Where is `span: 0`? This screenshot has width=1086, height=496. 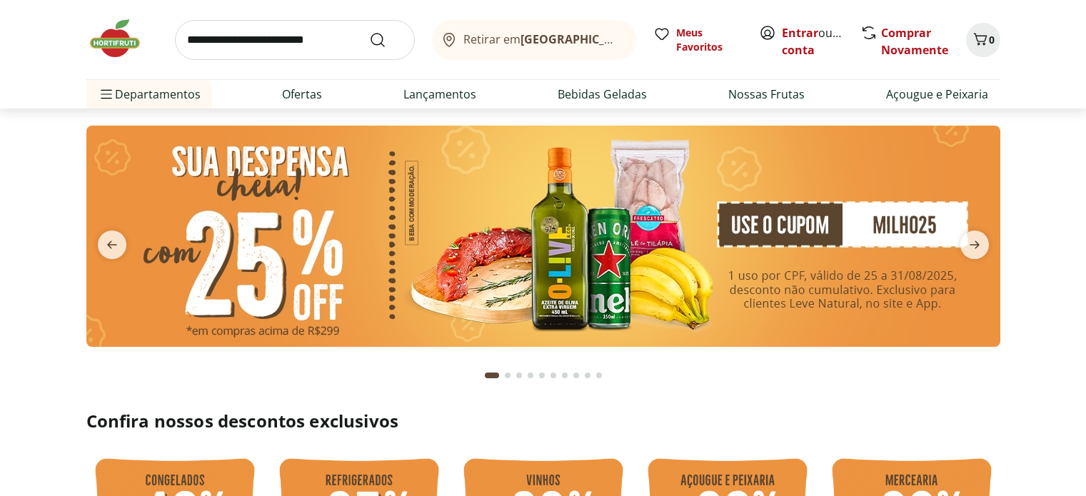 span: 0 is located at coordinates (992, 39).